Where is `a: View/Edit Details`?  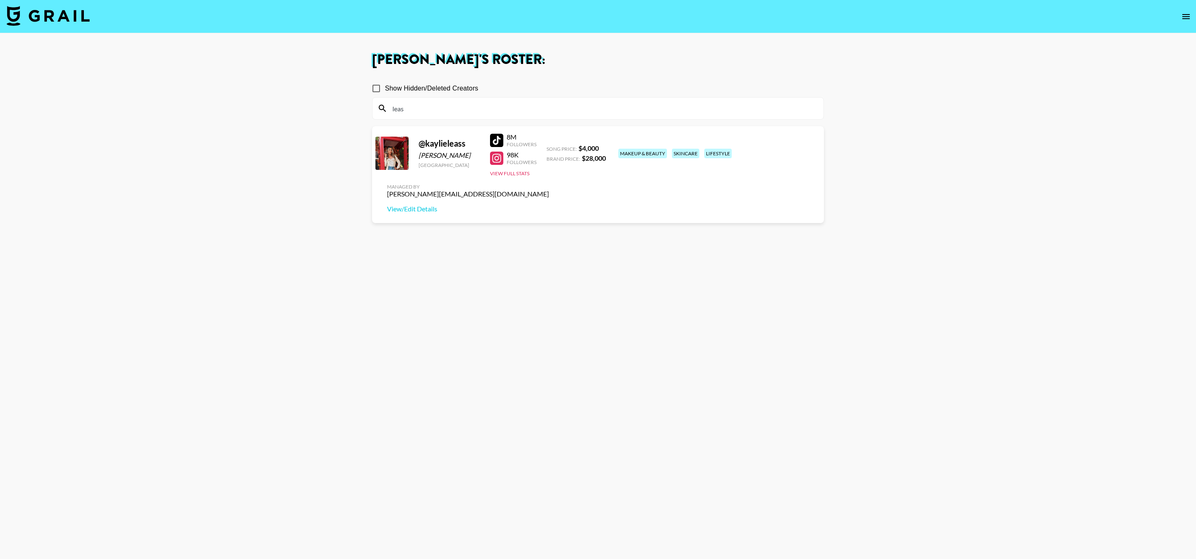 a: View/Edit Details is located at coordinates (468, 209).